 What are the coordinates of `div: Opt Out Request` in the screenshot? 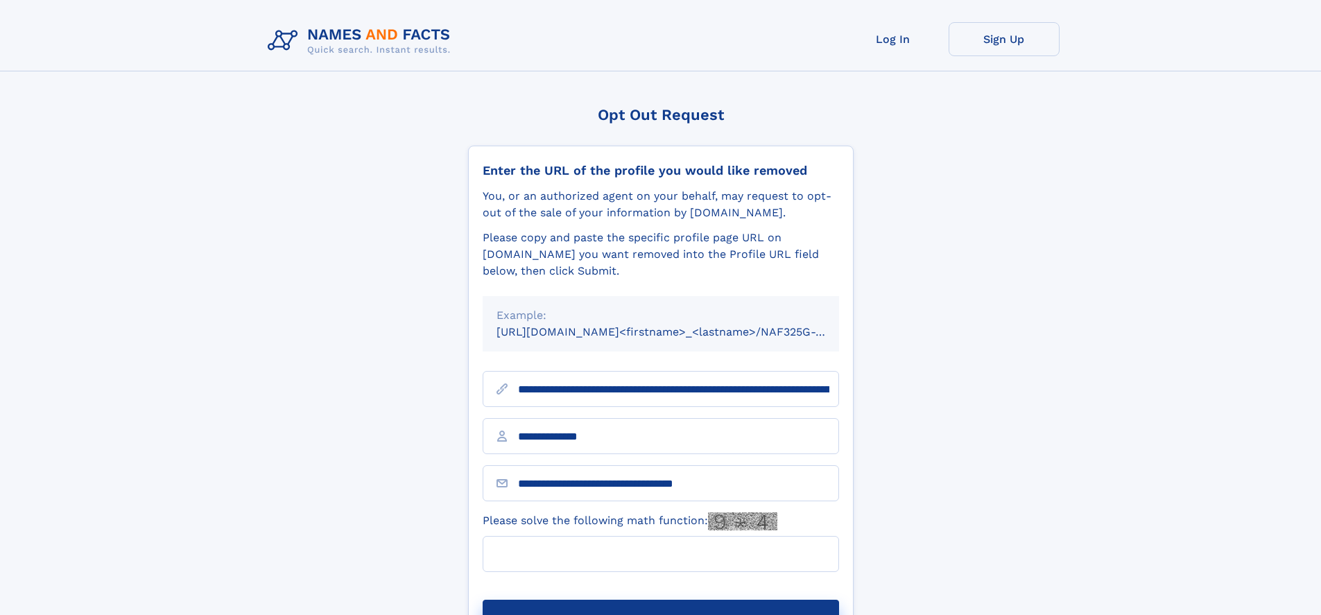 It's located at (661, 114).